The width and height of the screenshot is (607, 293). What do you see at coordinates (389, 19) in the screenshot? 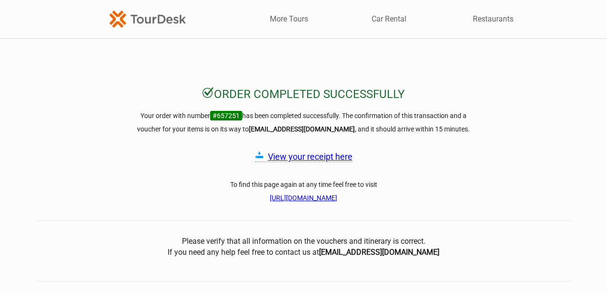
I see `a: Car Rental` at bounding box center [389, 19].